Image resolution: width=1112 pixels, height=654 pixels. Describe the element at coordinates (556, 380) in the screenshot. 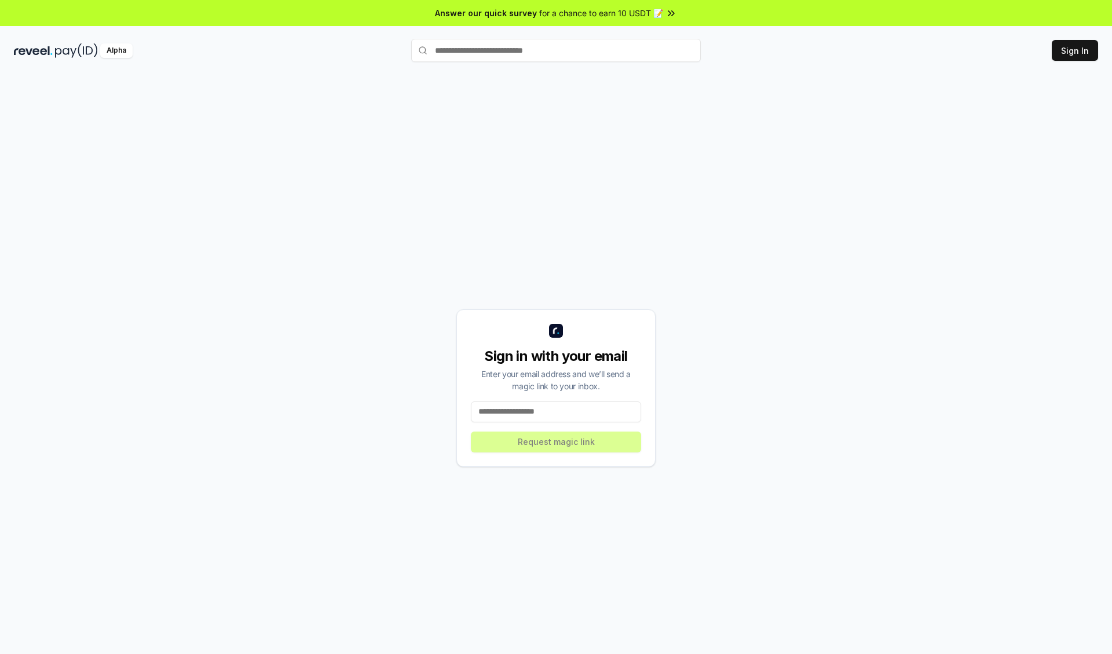

I see `div: Enter your email address and we’ll send a magic link to your inbox.` at that location.